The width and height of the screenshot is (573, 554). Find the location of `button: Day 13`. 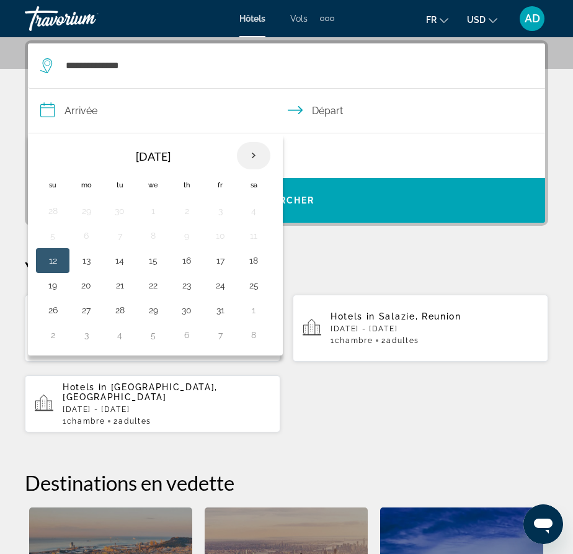

button: Day 13 is located at coordinates (86, 261).